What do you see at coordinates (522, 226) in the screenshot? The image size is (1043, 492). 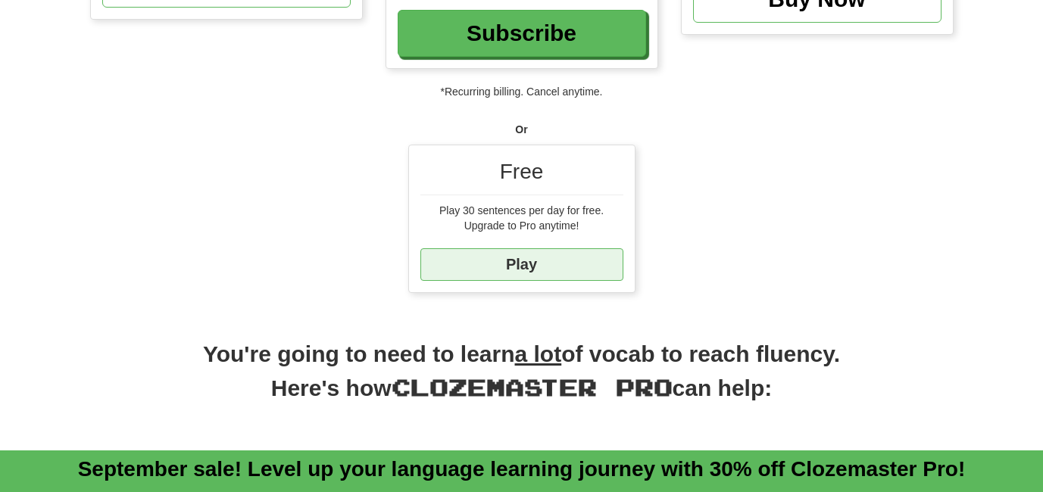 I see `div: Upgrade to Pro anytime!` at bounding box center [522, 226].